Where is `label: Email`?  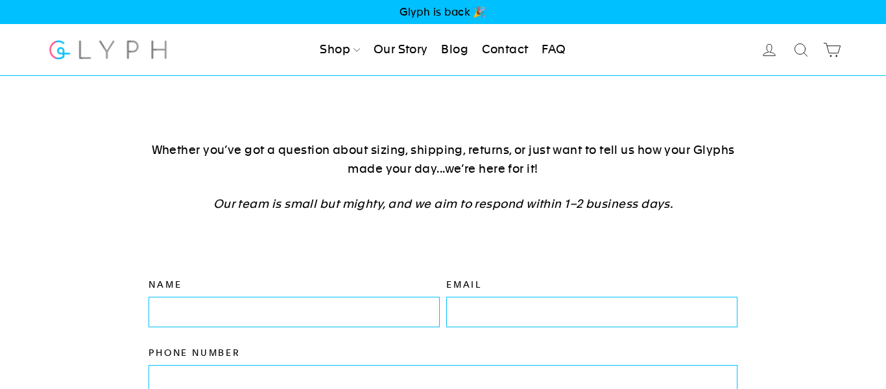
label: Email is located at coordinates (592, 284).